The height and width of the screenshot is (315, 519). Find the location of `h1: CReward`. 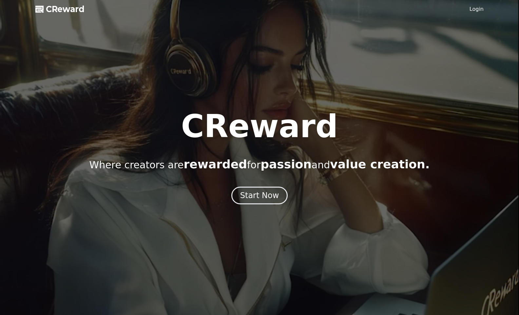

h1: CReward is located at coordinates (259, 127).